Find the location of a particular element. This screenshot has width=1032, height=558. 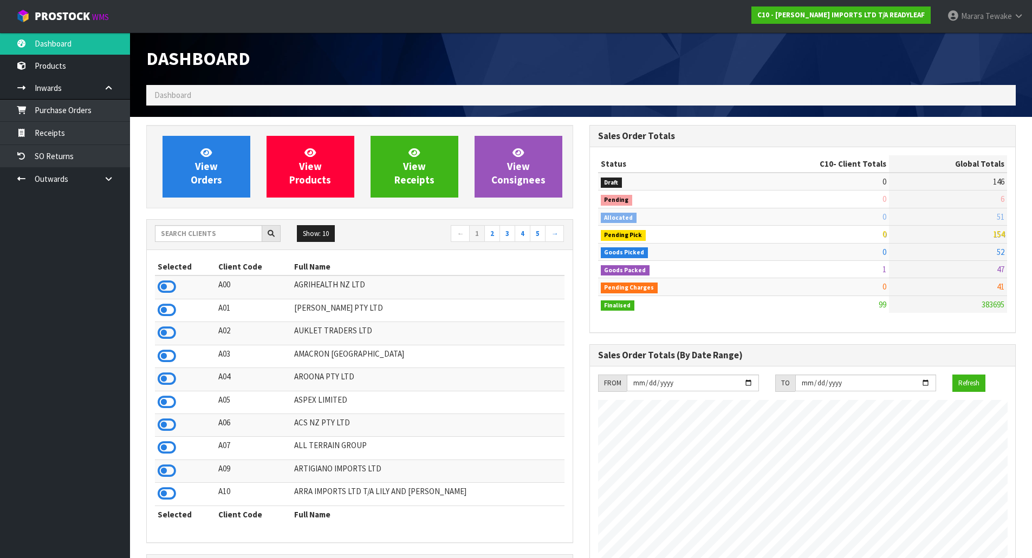

span: View Products is located at coordinates (310, 166).